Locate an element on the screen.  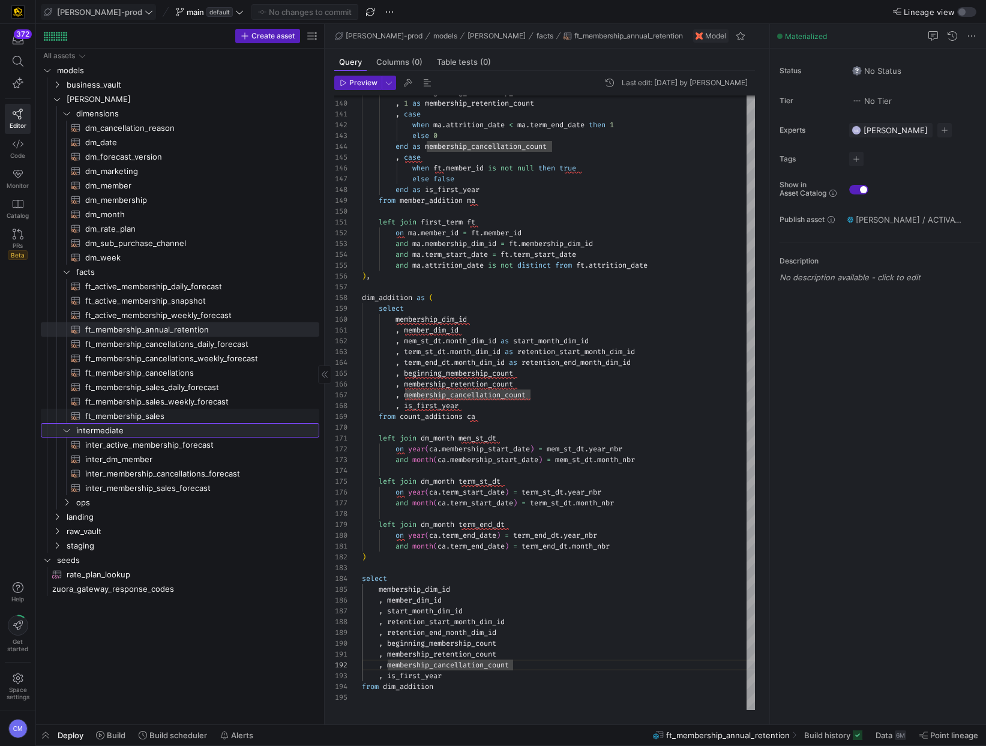
a: dm_sub_purchase_channel​​​​​​​​​​ is located at coordinates (180, 243).